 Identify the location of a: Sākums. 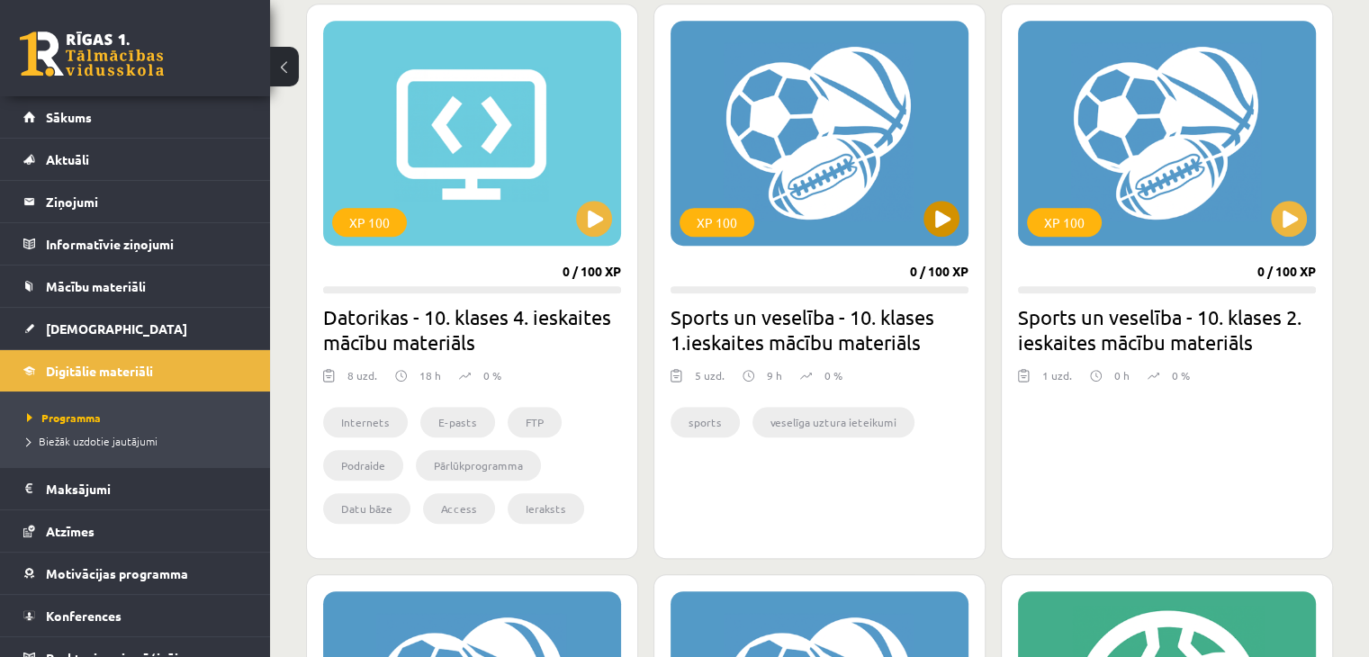
(135, 117).